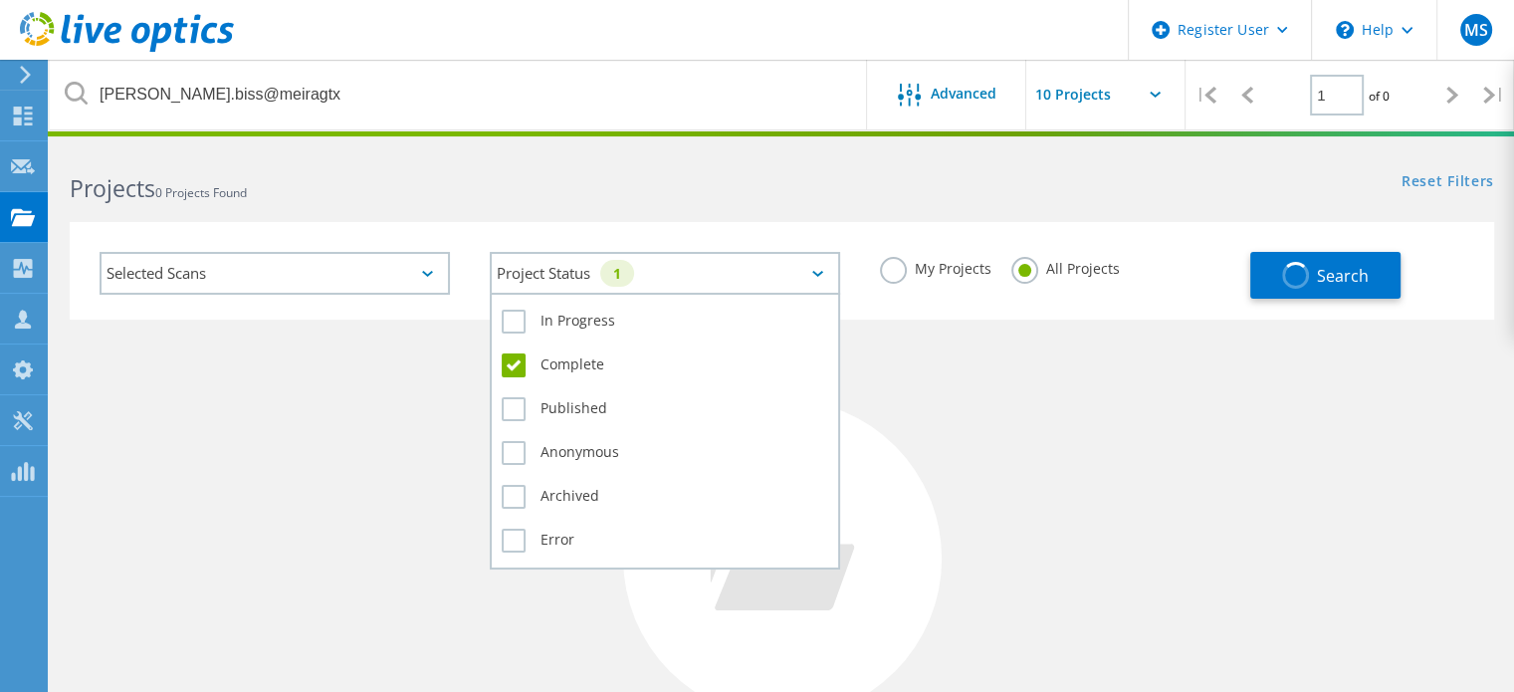 This screenshot has height=692, width=1514. I want to click on span: Advanced, so click(964, 94).